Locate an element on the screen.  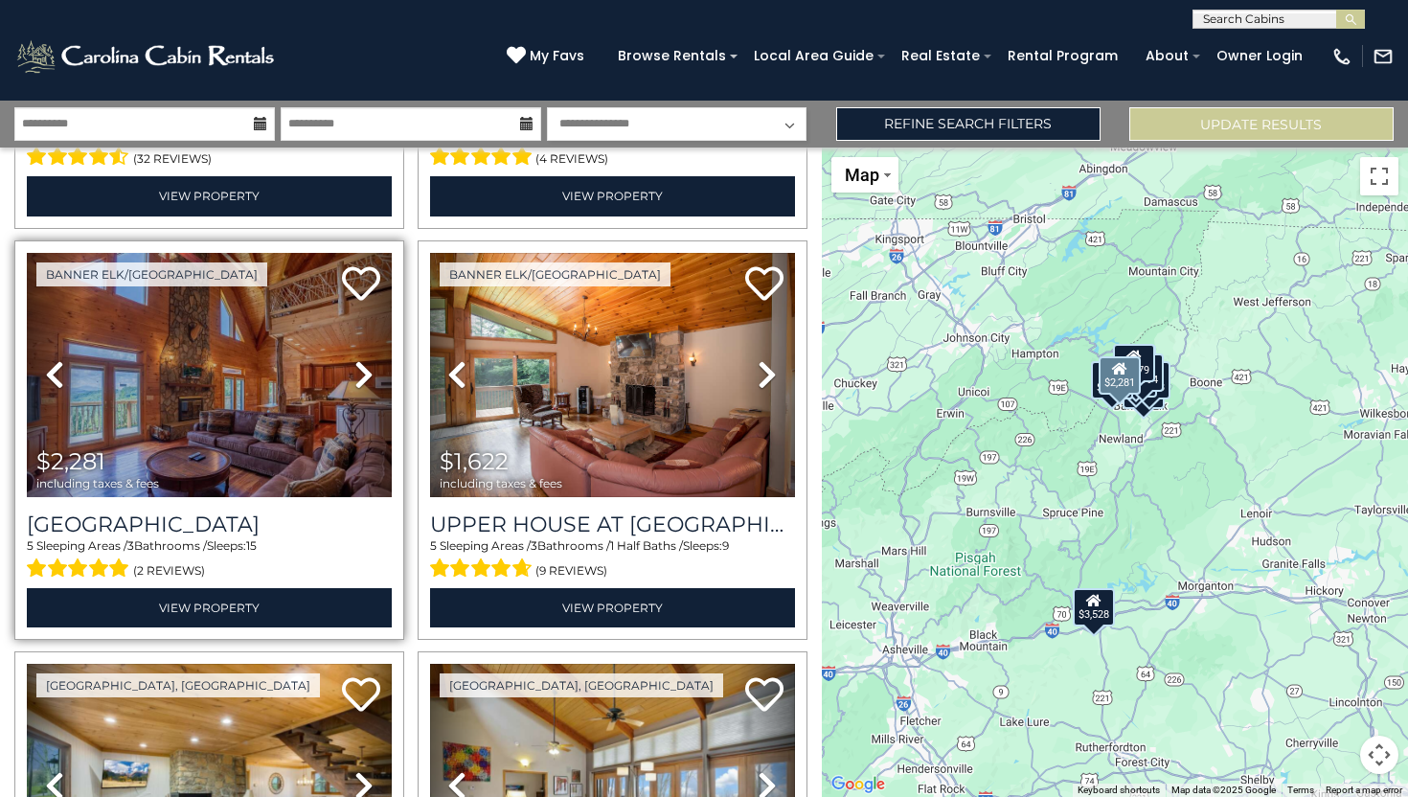
a: Open this area in Google Maps (opens a new window) is located at coordinates (858, 784).